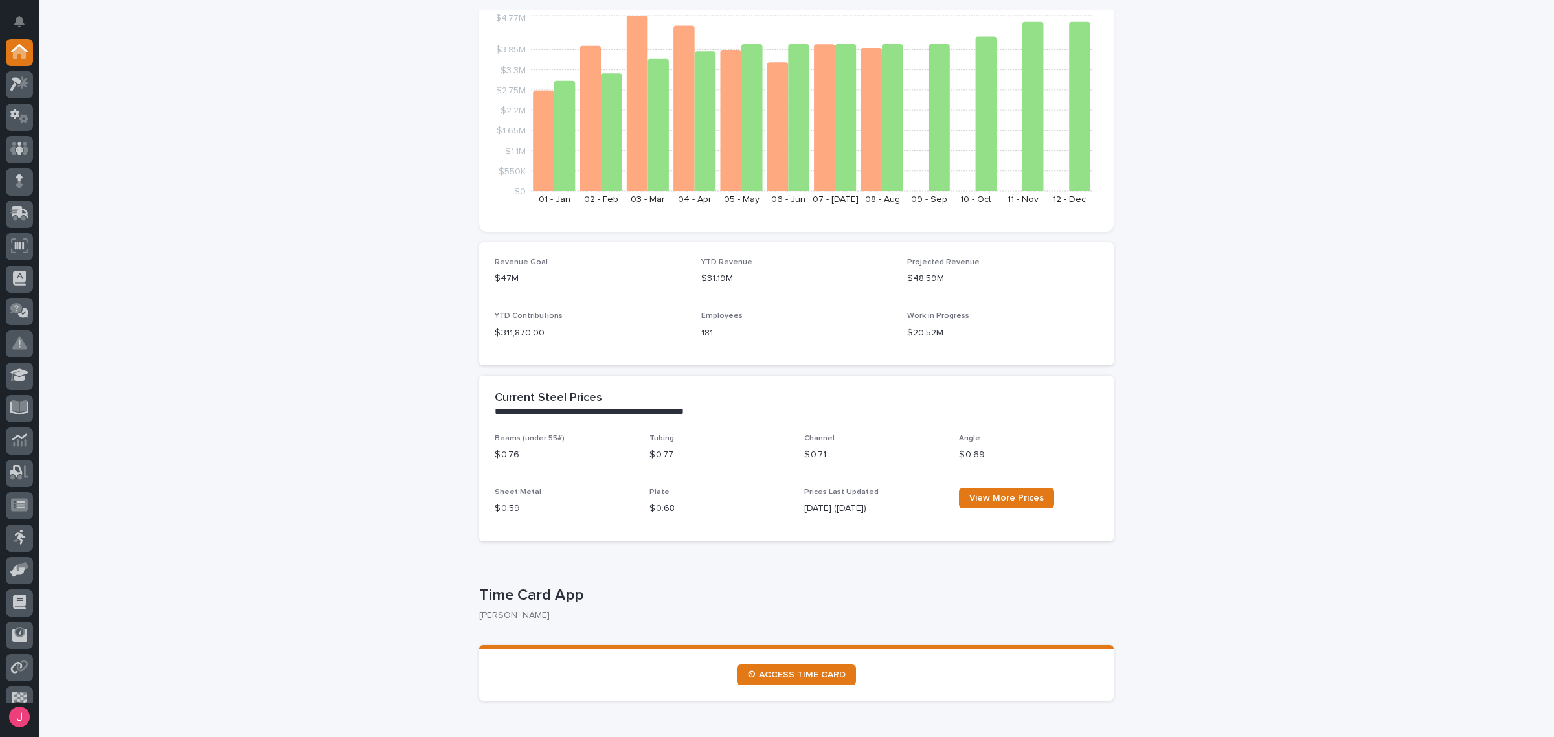 The width and height of the screenshot is (1554, 737). What do you see at coordinates (741, 199) in the screenshot?
I see `text: 05 - May` at bounding box center [741, 199].